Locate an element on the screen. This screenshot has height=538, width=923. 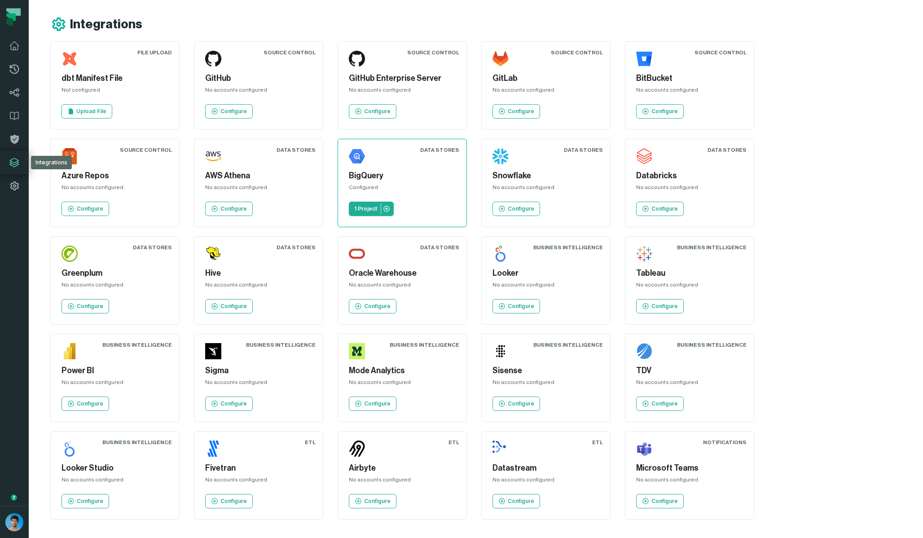
img: Greenplum is located at coordinates (70, 254).